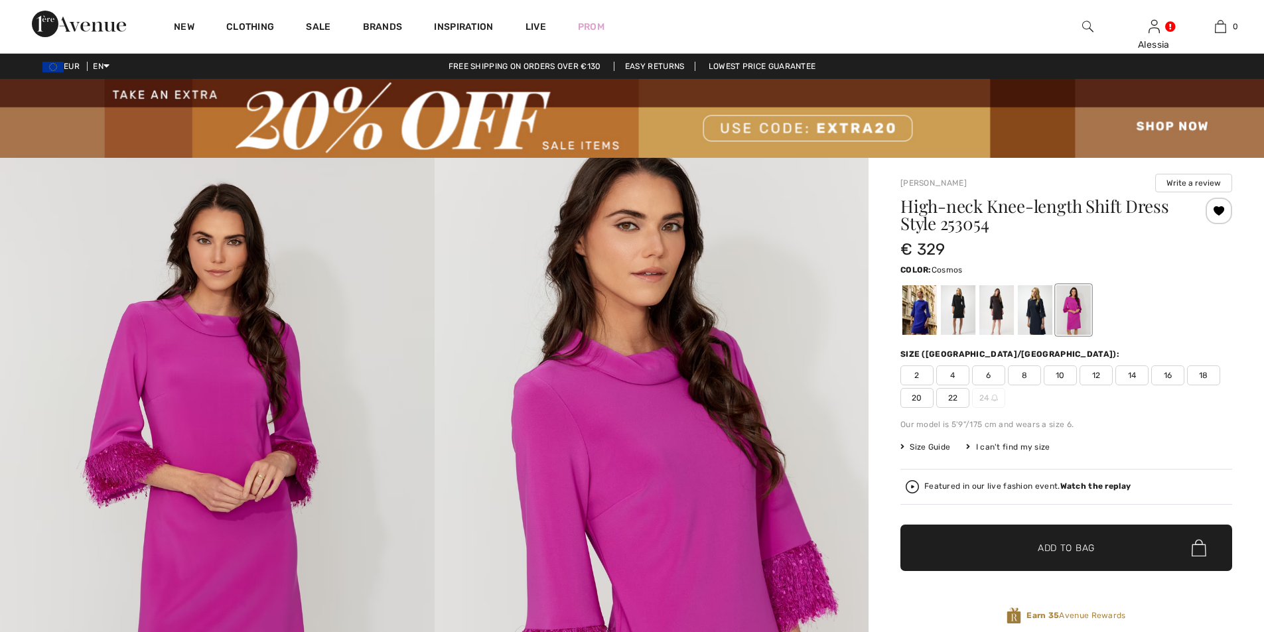  What do you see at coordinates (947, 270) in the screenshot?
I see `span: Cosmos` at bounding box center [947, 270].